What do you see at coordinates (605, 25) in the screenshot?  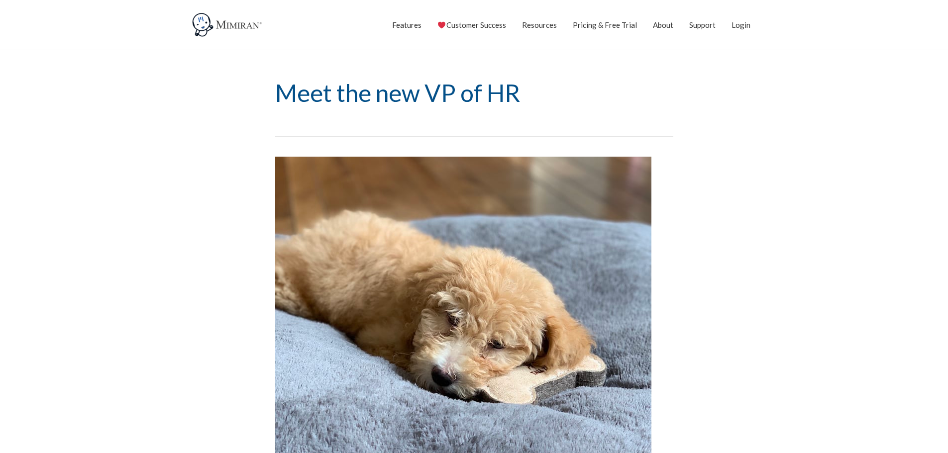 I see `a: Pricing & Free Trial` at bounding box center [605, 25].